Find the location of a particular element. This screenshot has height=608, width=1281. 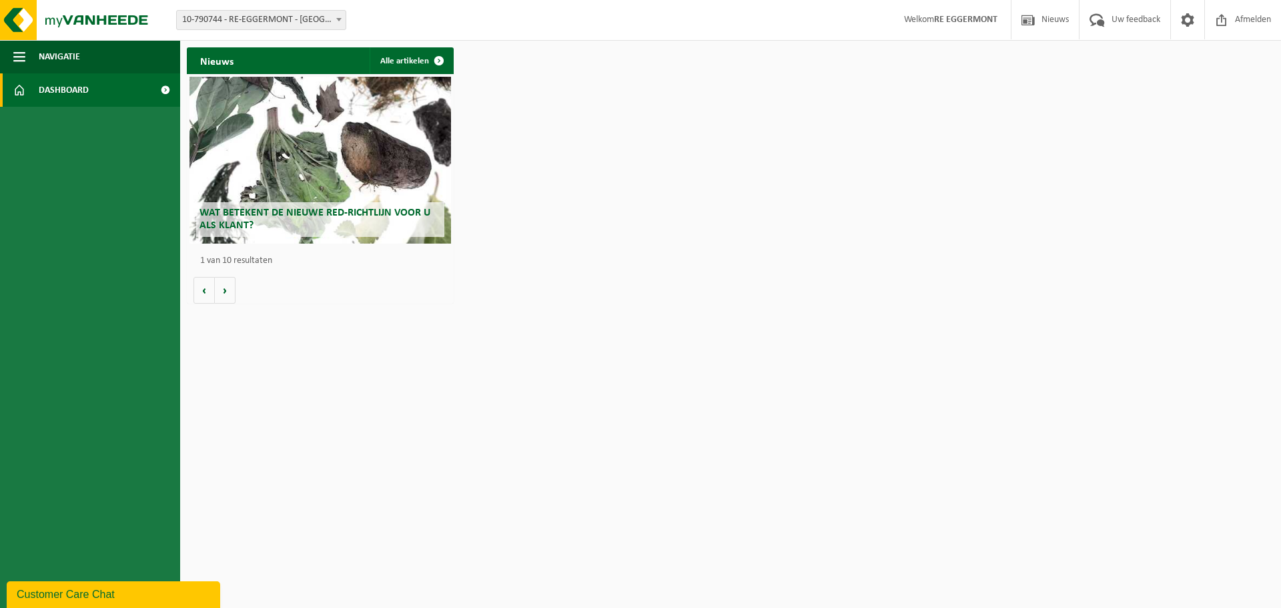

span: Navigatie is located at coordinates (59, 57).